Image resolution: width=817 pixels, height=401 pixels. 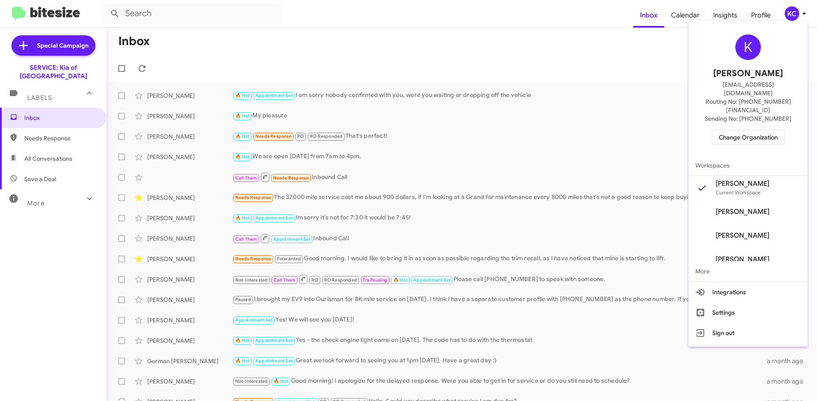 What do you see at coordinates (738, 192) in the screenshot?
I see `span: Current Workspace` at bounding box center [738, 192].